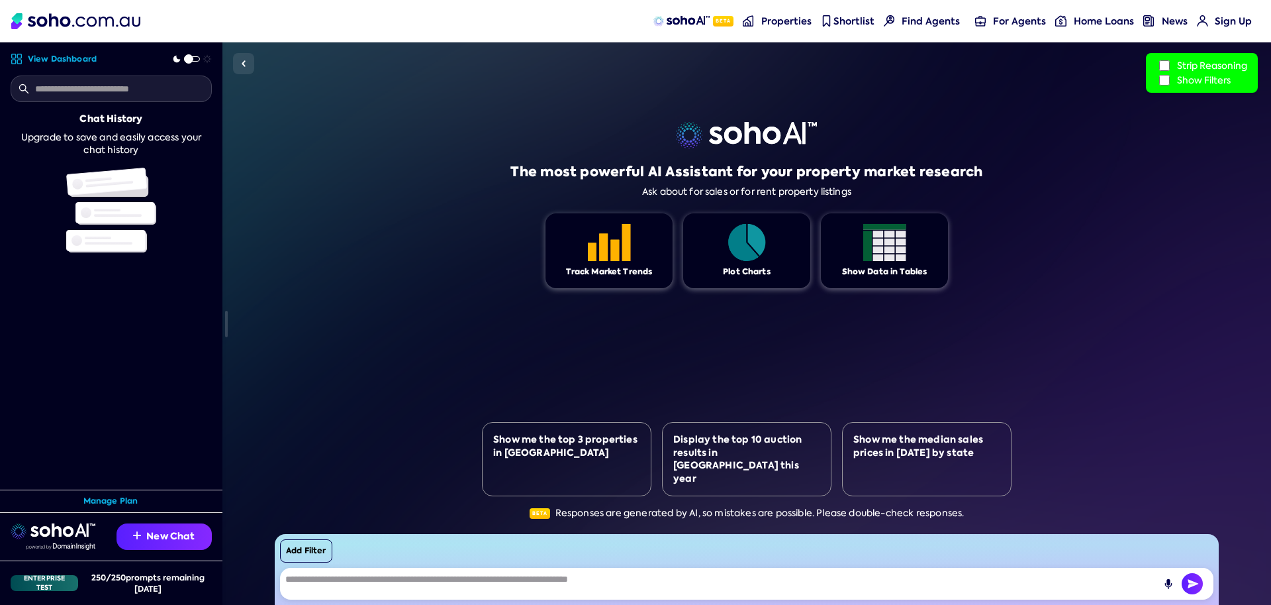 The image size is (1271, 605). I want to click on img: Sidebar toggle icon, so click(244, 64).